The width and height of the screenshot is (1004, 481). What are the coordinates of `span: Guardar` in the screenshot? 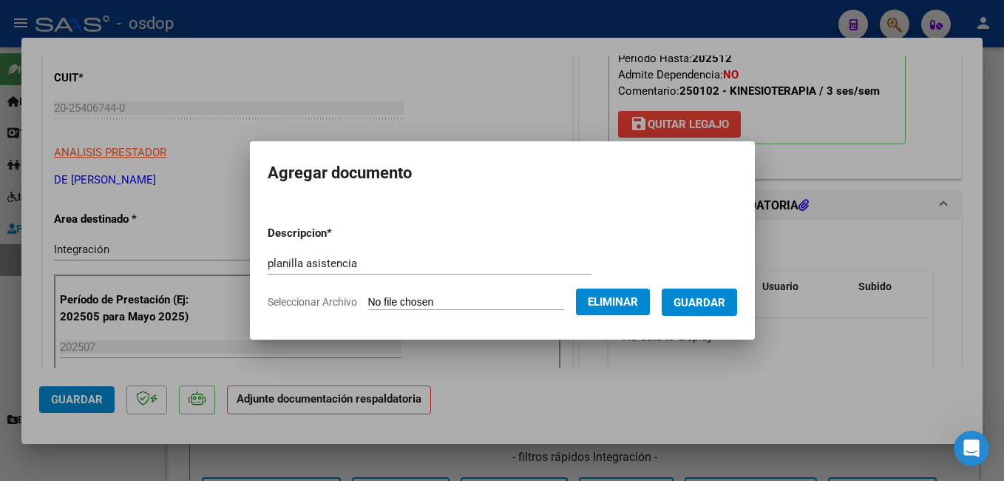 It's located at (700, 302).